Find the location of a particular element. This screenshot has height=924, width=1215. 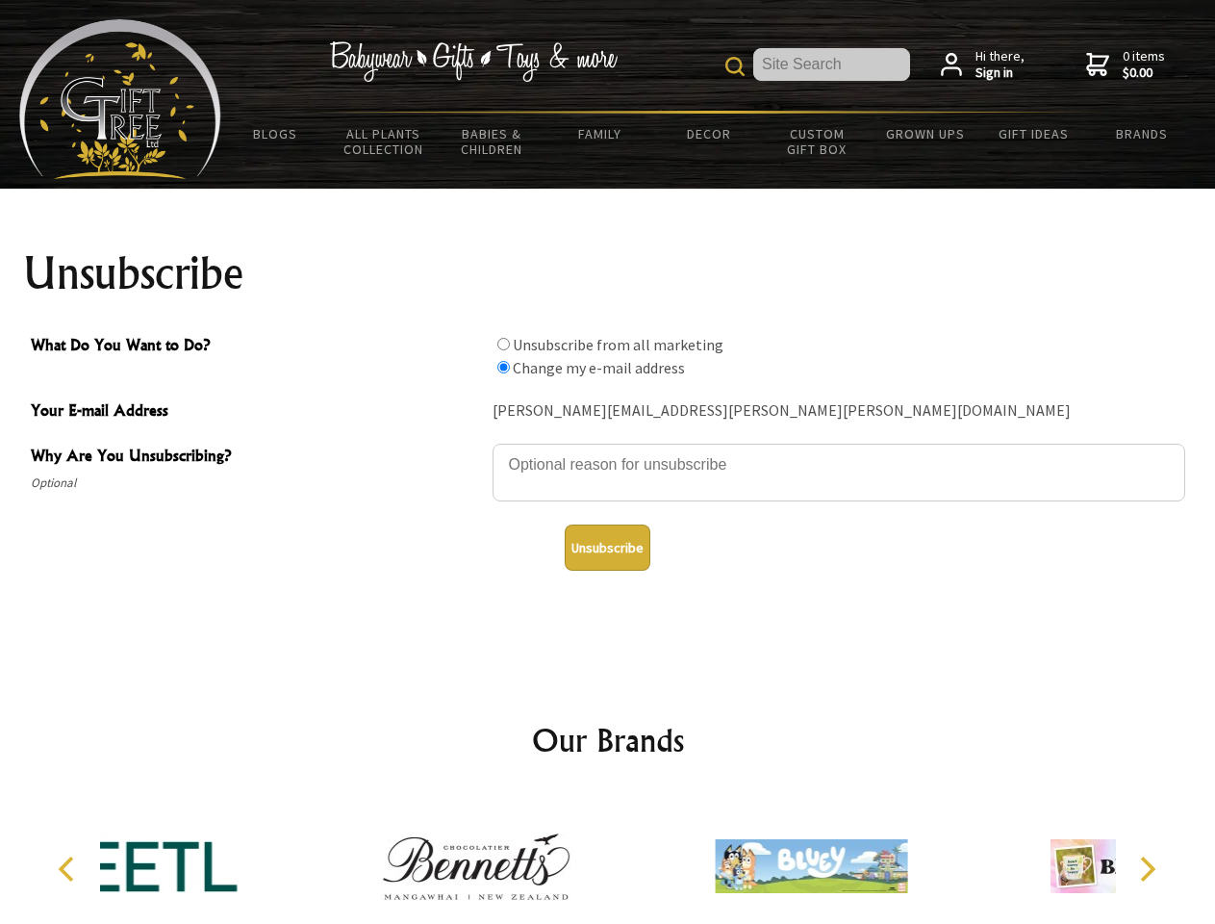

img: Babyware - Gifts - Toys and more... is located at coordinates (120, 99).